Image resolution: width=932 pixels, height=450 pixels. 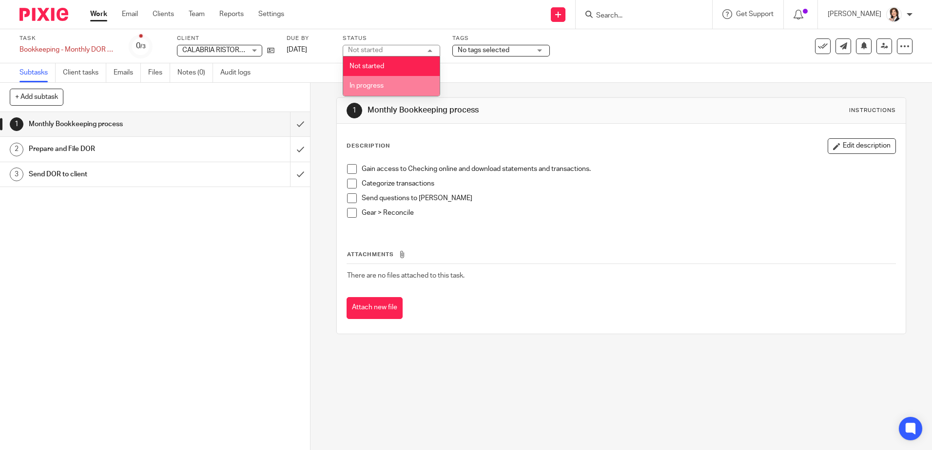 What do you see at coordinates (755, 14) in the screenshot?
I see `span: Get Support` at bounding box center [755, 14].